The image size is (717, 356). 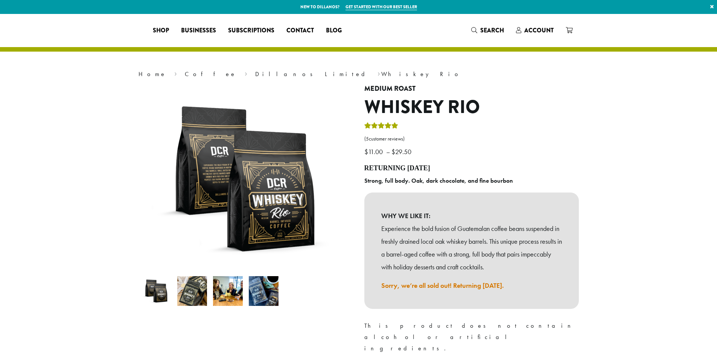 I want to click on span: Search, so click(x=492, y=30).